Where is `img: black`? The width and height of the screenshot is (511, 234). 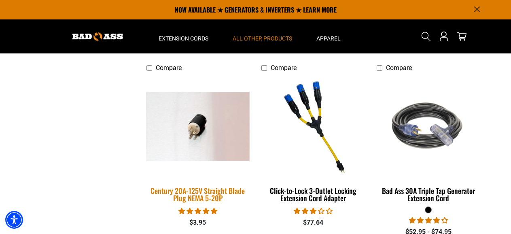 img: black is located at coordinates (429, 126).